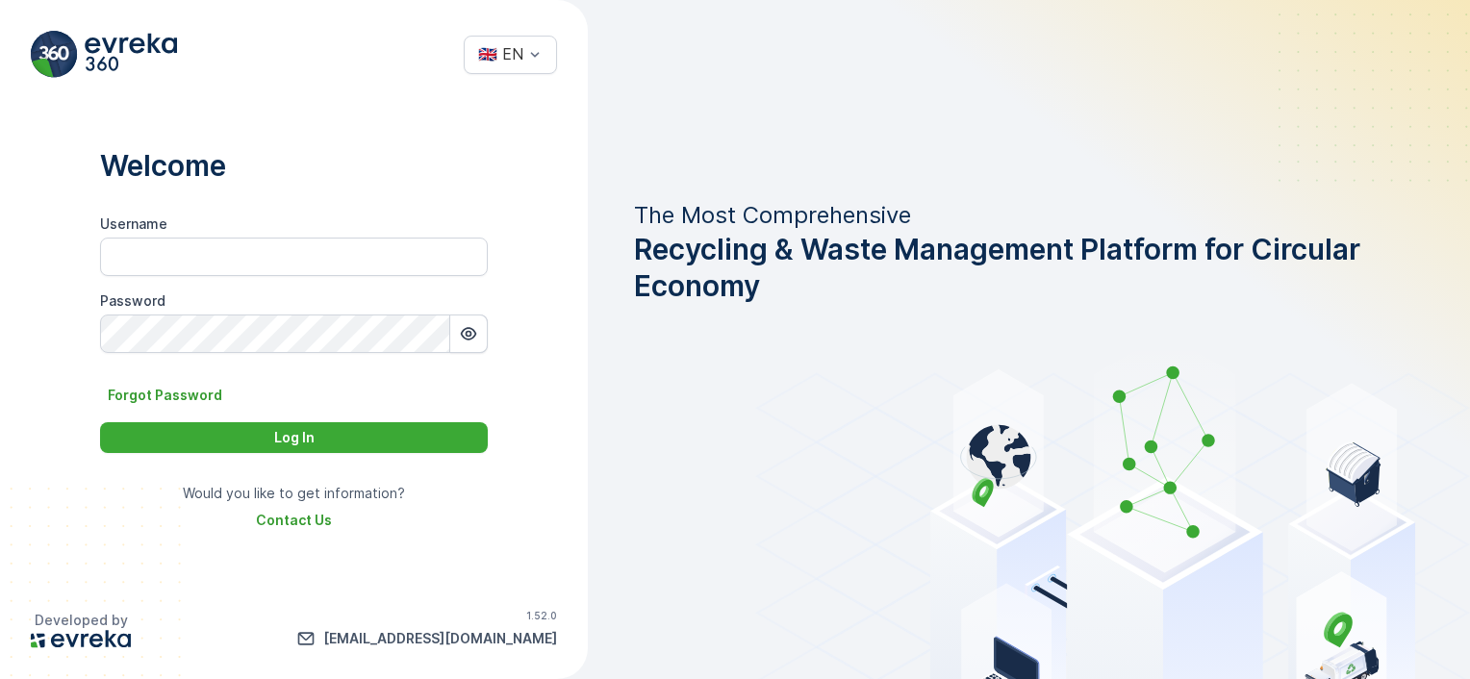  What do you see at coordinates (542, 616) in the screenshot?
I see `p: 1.52.0` at bounding box center [542, 616].